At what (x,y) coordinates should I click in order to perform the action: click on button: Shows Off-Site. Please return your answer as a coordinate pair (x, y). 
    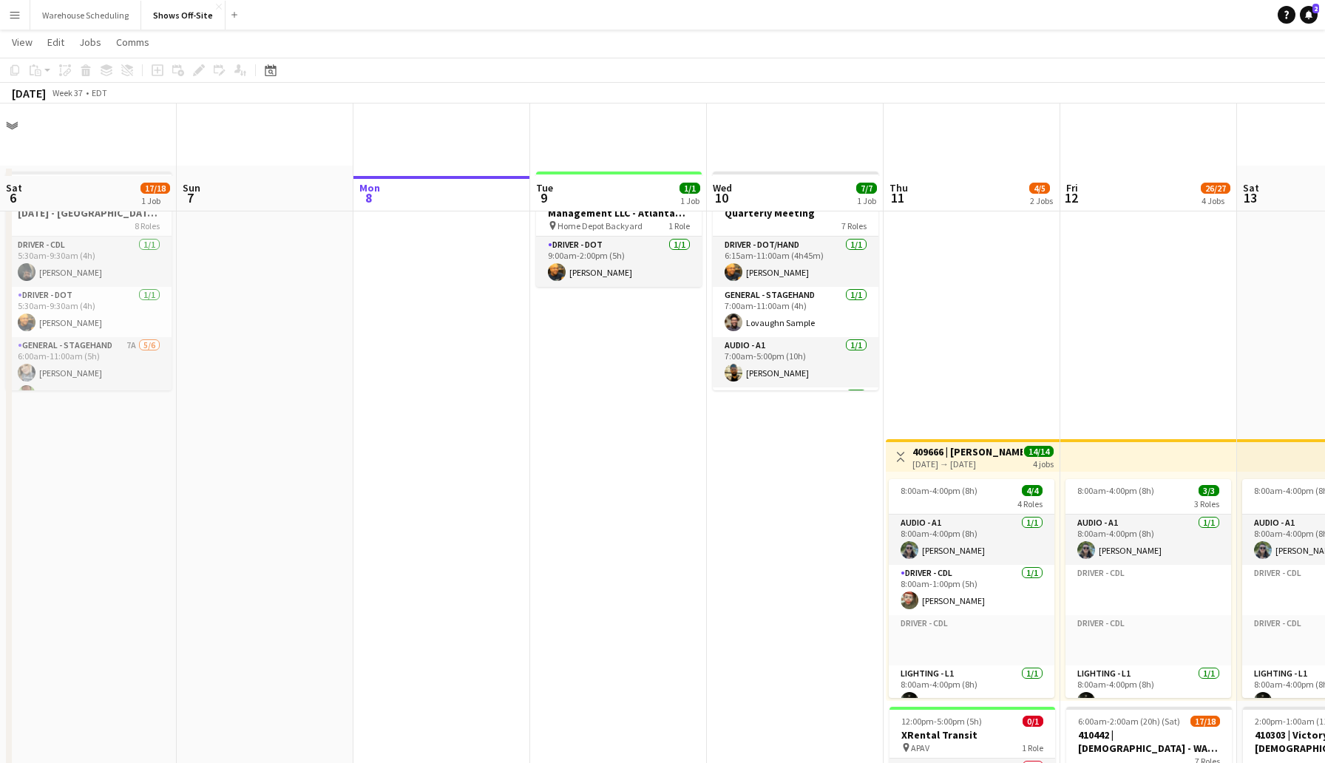
    Looking at the image, I should click on (183, 15).